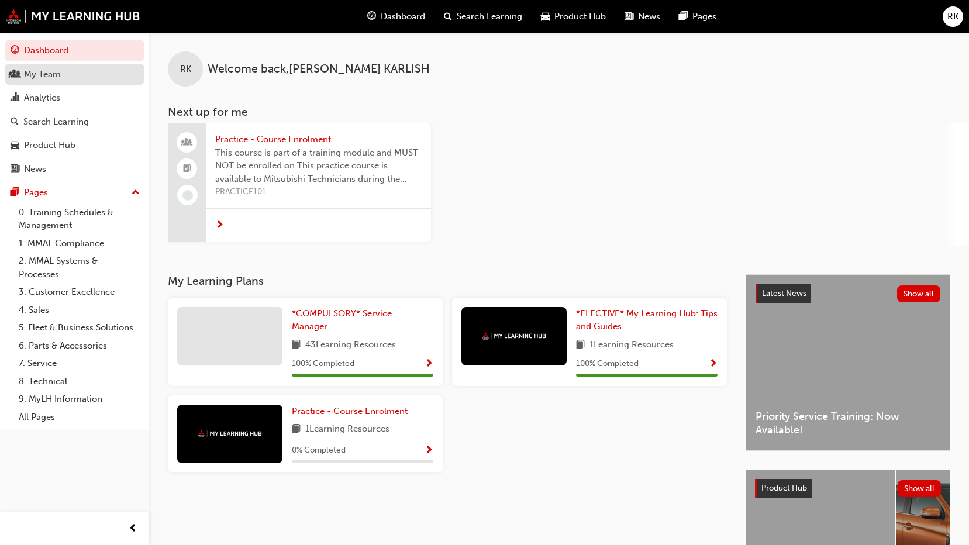  Describe the element at coordinates (447, 281) in the screenshot. I see `h3: My Learning Plans` at that location.